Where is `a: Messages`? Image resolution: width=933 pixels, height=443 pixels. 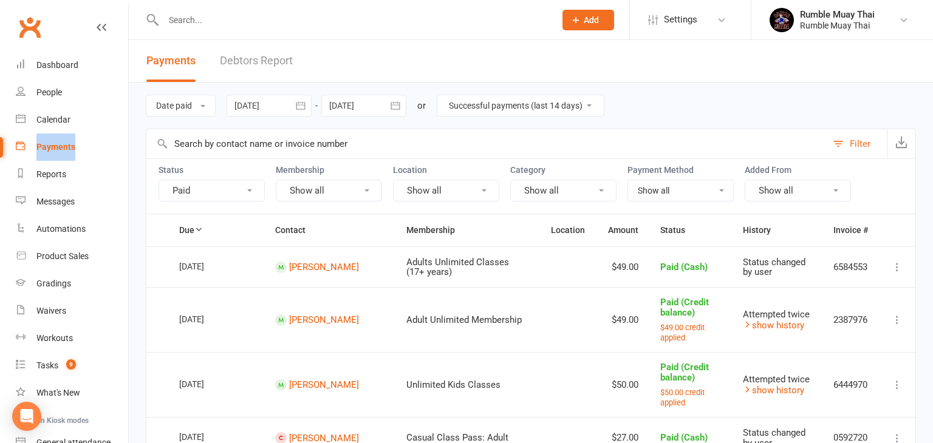
a: Messages is located at coordinates (72, 202).